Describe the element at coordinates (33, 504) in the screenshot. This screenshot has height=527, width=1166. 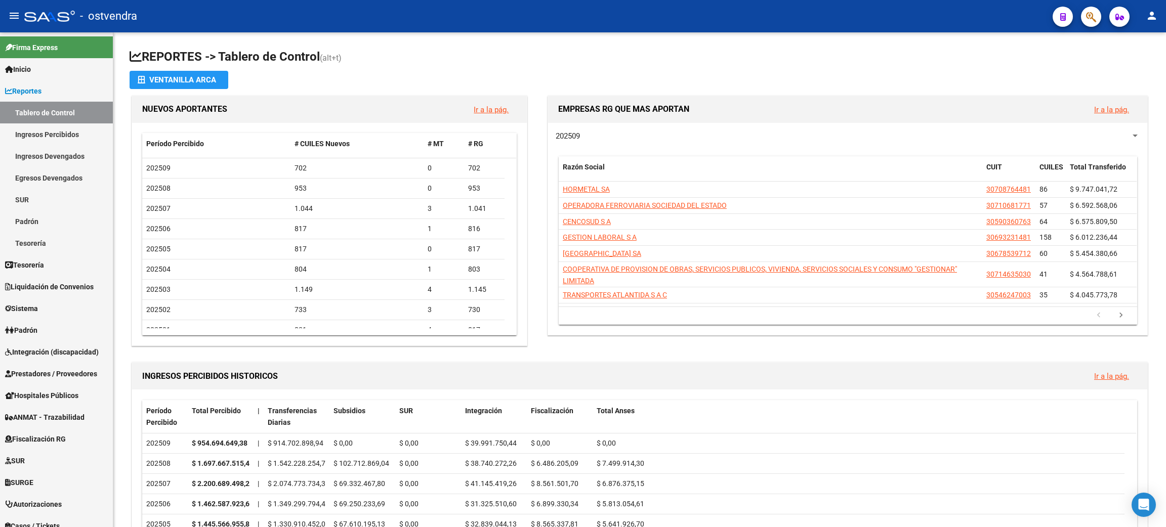
I see `span: Autorizaciones` at that location.